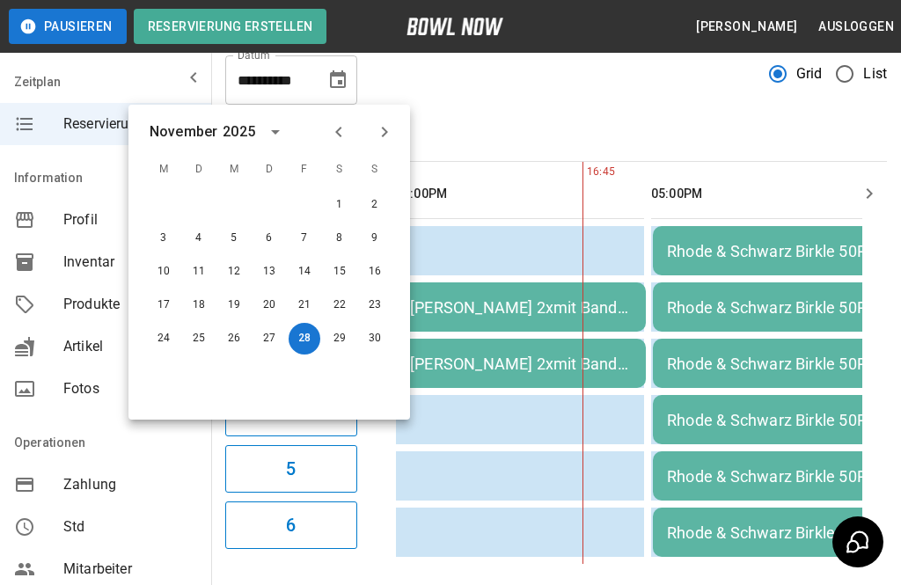 This screenshot has width=901, height=585. Describe the element at coordinates (304, 238) in the screenshot. I see `button: 7. Nov. 2025` at that location.